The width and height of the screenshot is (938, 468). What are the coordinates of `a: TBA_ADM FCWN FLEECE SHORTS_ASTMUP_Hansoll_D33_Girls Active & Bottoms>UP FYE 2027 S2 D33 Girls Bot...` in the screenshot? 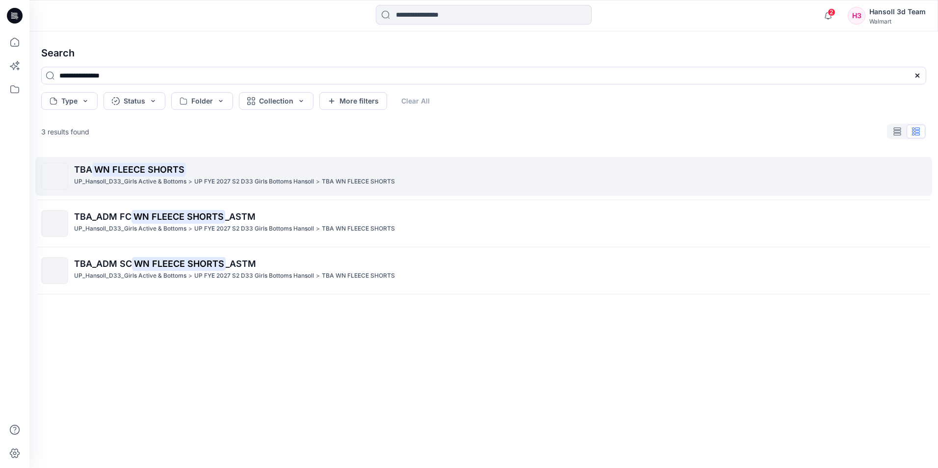 It's located at (484, 223).